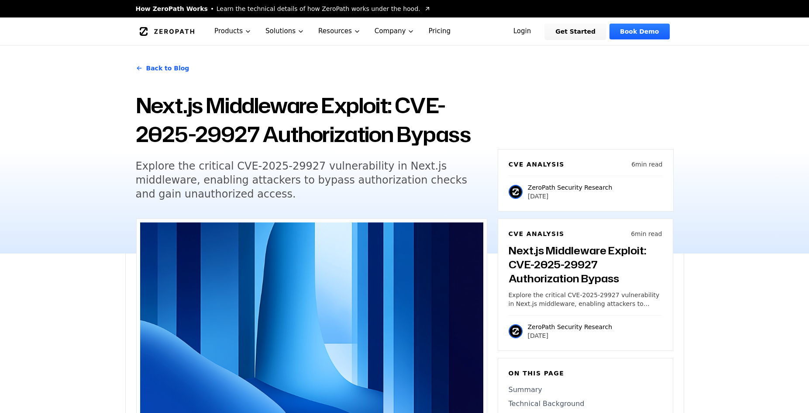 The image size is (809, 413). I want to click on a: Book Demo, so click(640, 31).